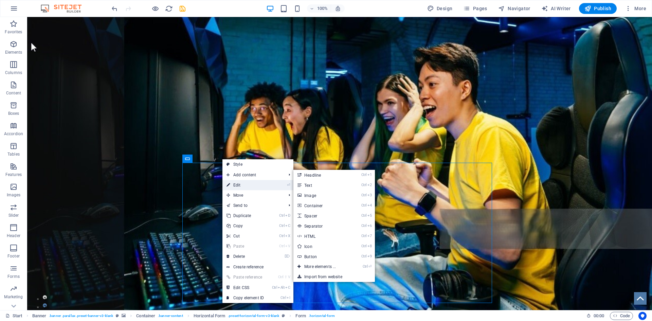 This screenshot has width=652, height=321. Describe the element at coordinates (369, 174) in the screenshot. I see `i: 1` at that location.